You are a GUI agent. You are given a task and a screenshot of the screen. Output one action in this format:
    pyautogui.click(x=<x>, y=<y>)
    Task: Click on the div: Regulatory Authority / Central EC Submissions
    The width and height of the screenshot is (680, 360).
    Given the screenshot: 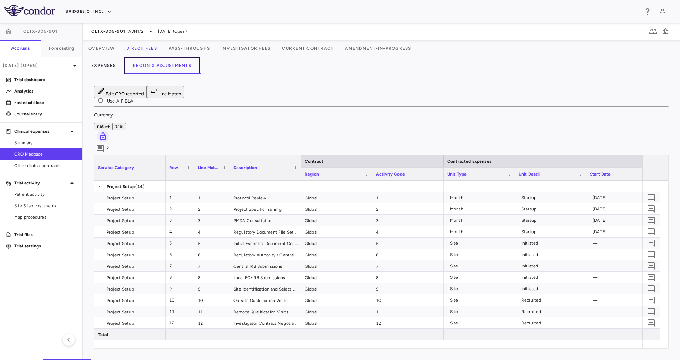 What is the action you would take?
    pyautogui.click(x=266, y=254)
    